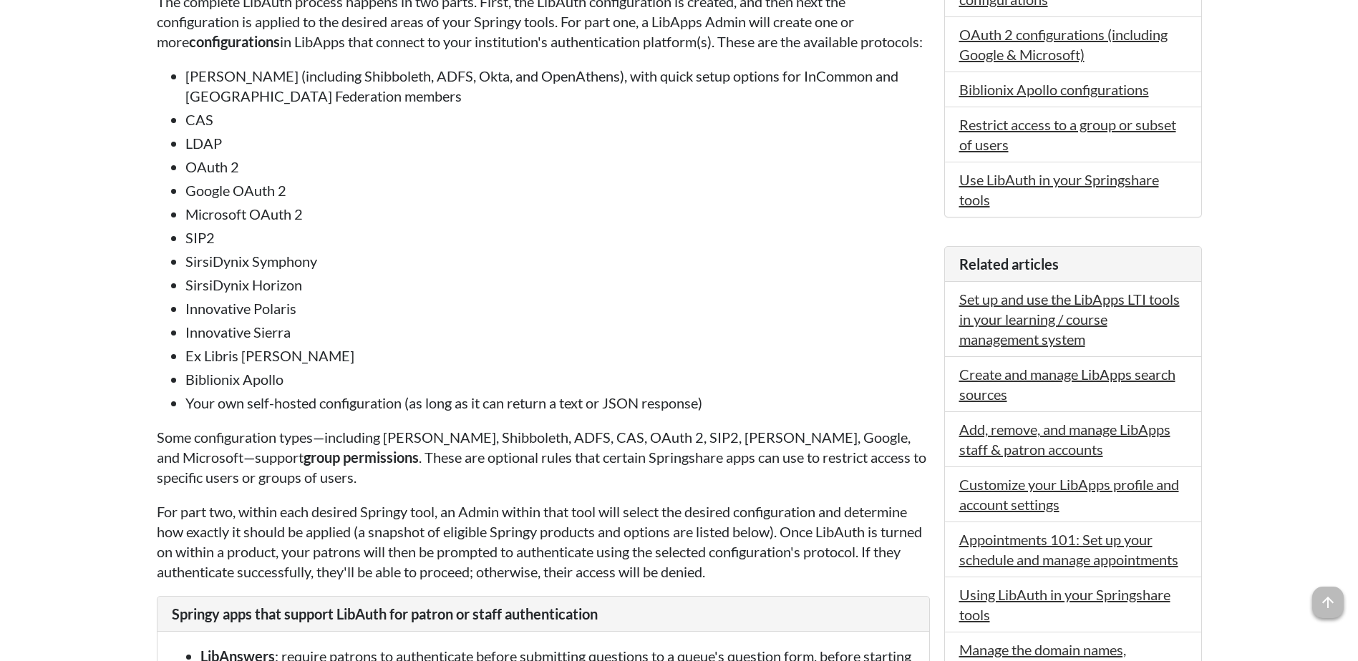  What do you see at coordinates (1009, 264) in the screenshot?
I see `span: Related articles` at bounding box center [1009, 264].